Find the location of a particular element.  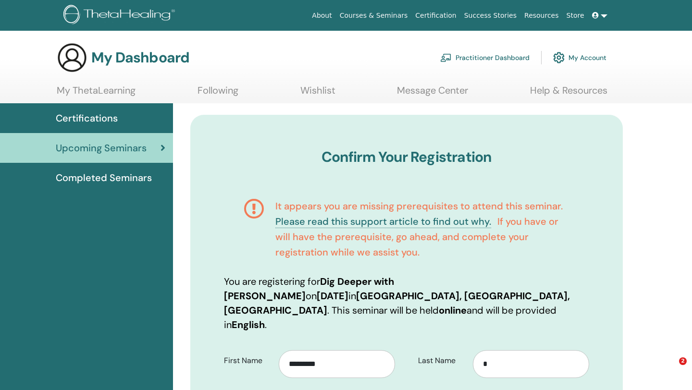

a: Certification is located at coordinates (436, 15).